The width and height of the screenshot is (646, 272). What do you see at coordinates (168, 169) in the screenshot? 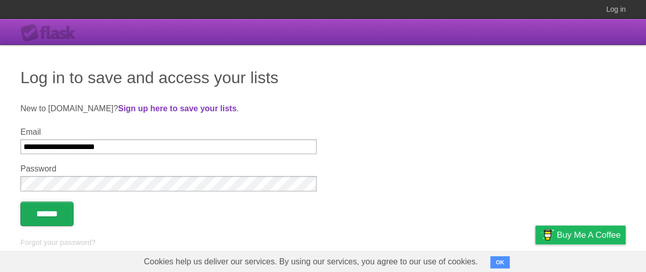
I see `label: Password` at bounding box center [168, 169].